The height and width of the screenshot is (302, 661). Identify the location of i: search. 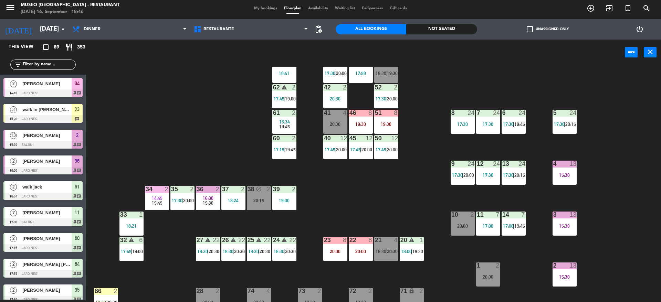
(646, 8).